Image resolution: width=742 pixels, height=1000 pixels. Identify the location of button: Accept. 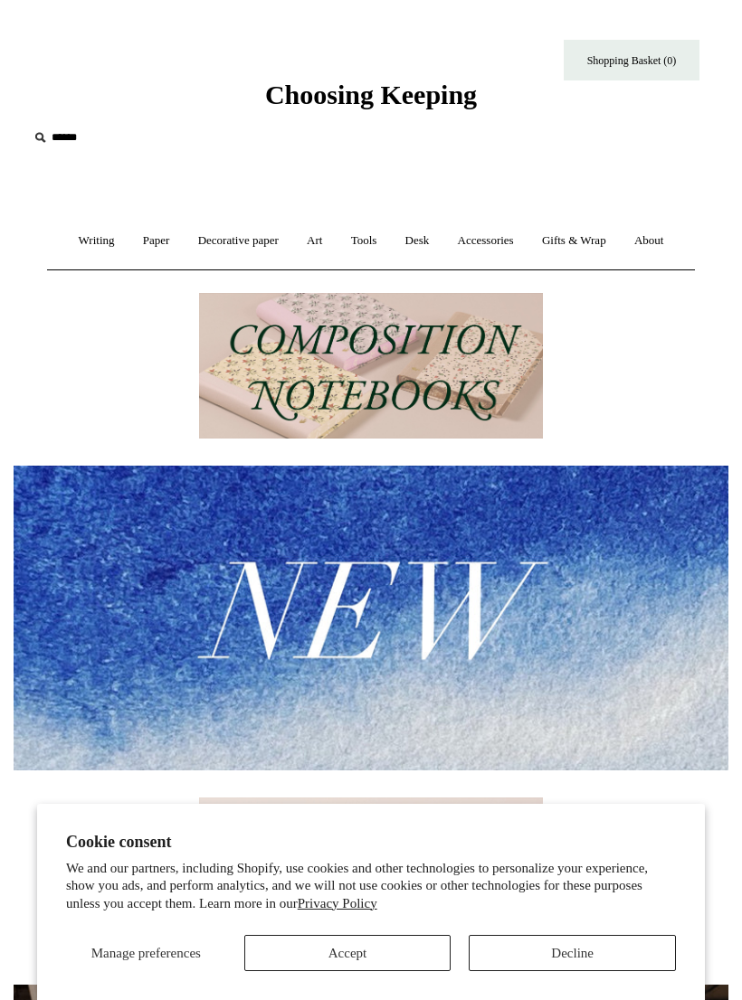
(347, 953).